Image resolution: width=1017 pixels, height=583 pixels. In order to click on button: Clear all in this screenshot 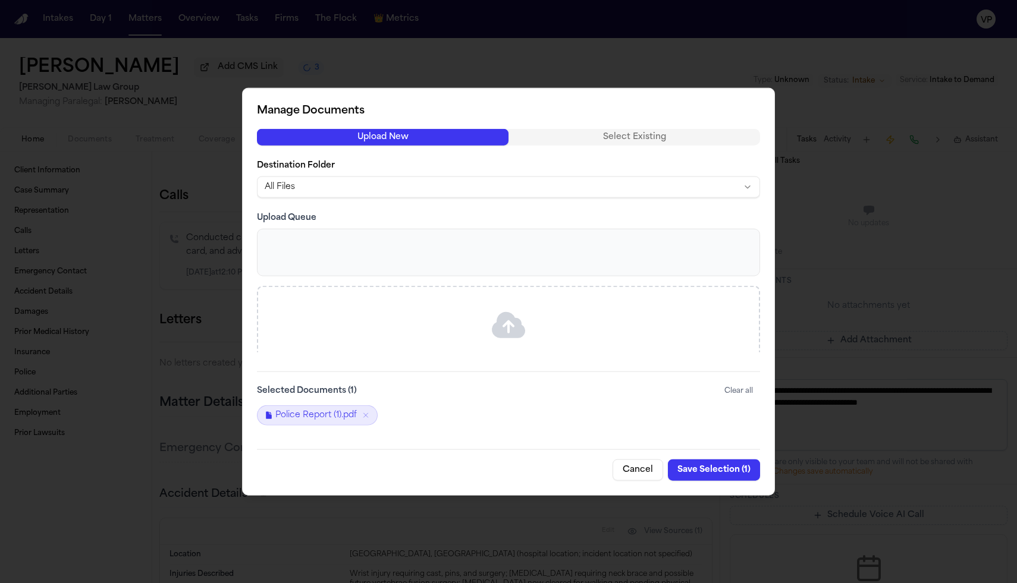, I will do `click(738, 391)`.